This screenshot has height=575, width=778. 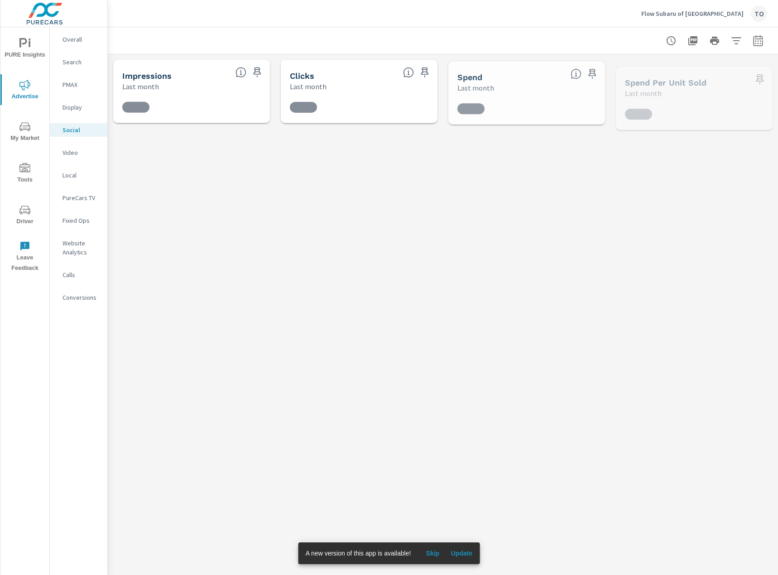 I want to click on button: Update, so click(x=461, y=553).